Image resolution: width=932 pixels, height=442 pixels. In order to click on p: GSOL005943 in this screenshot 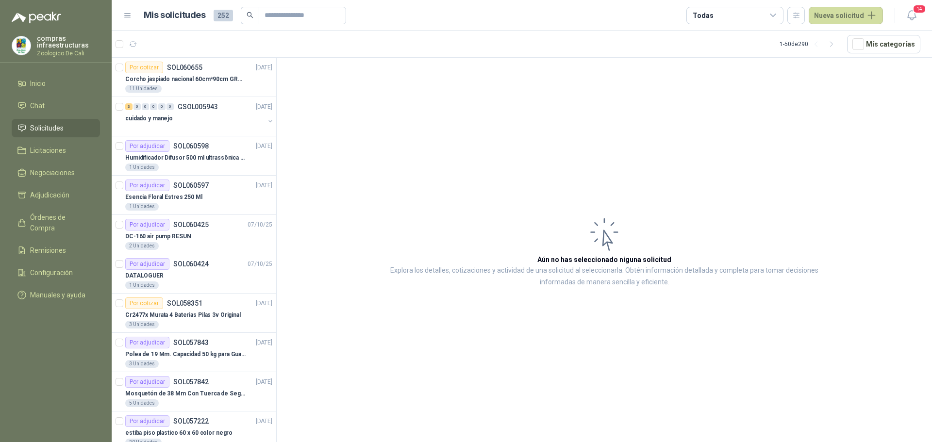, I will do `click(197, 107)`.